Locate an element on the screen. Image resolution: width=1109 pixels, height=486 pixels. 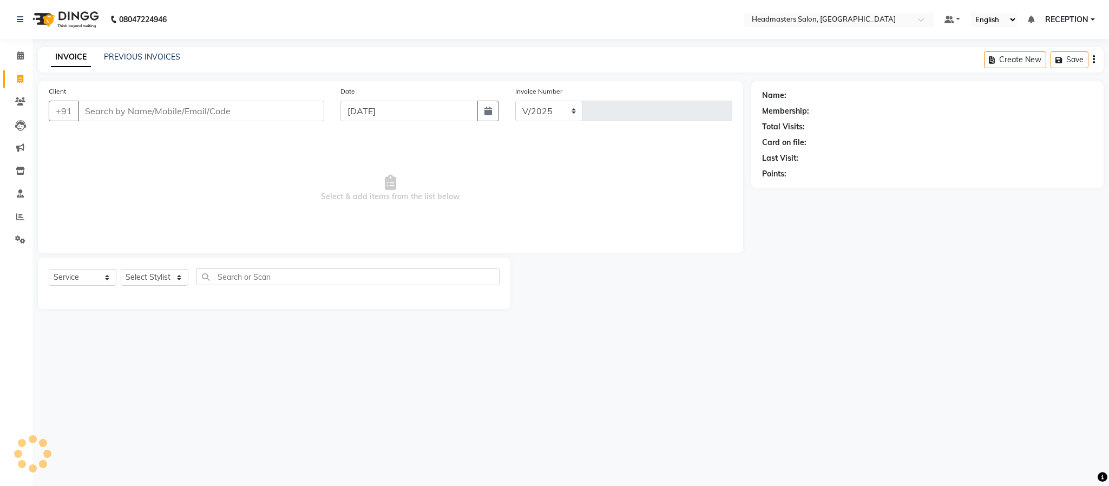
div: Card on file: is located at coordinates (784, 142).